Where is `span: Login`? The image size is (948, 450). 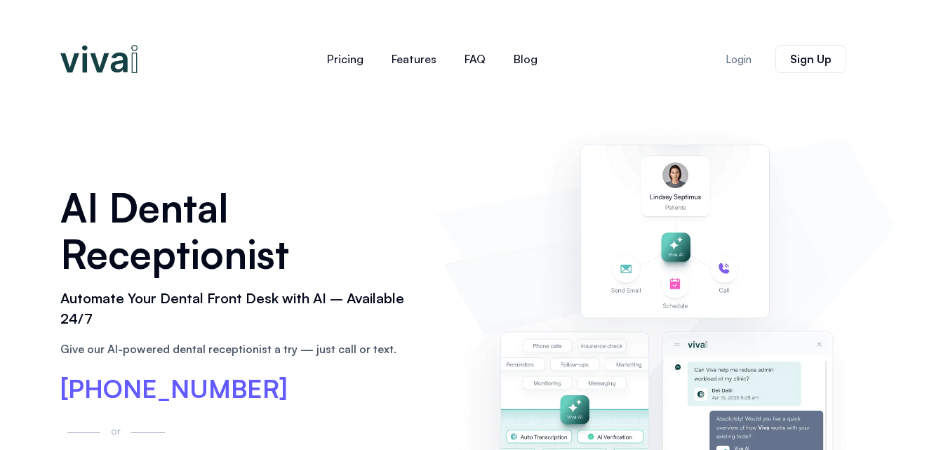
span: Login is located at coordinates (738, 59).